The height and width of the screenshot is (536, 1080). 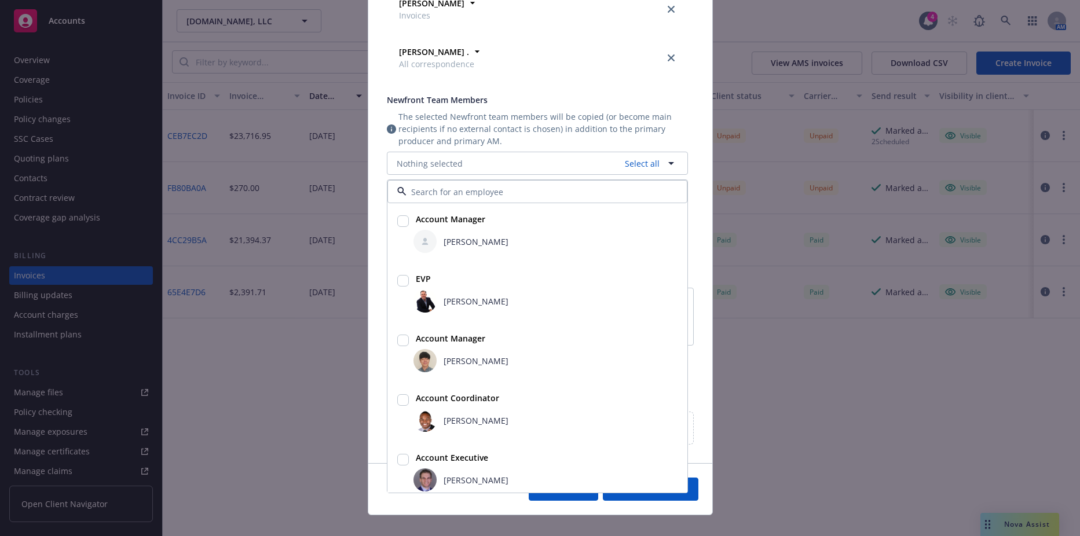 I want to click on strong: Account Executive, so click(x=452, y=457).